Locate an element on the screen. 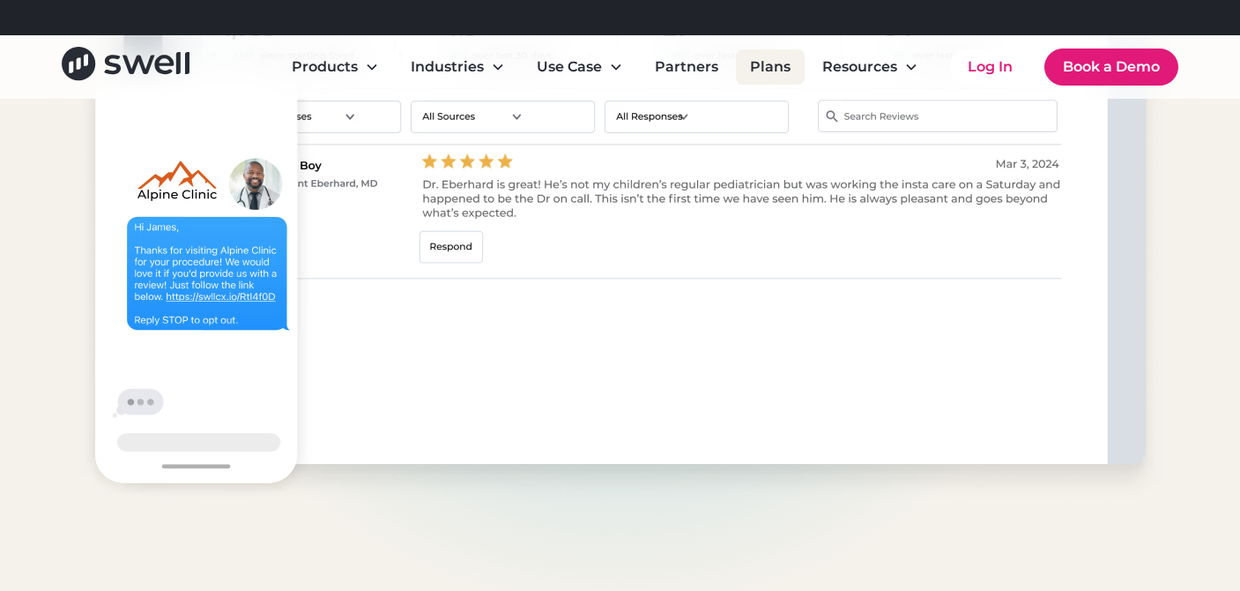  a: home is located at coordinates (125, 66).